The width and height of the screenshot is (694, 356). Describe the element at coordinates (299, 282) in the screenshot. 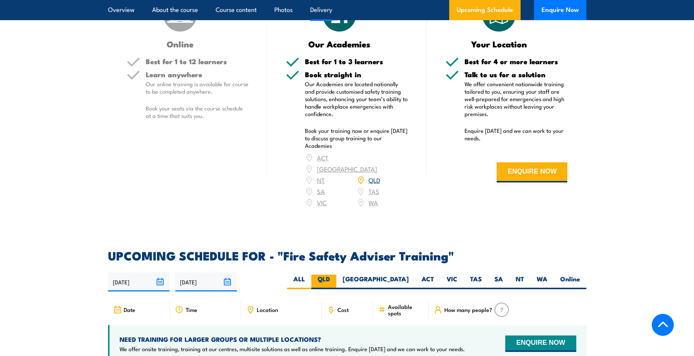

I see `label: ALL` at that location.